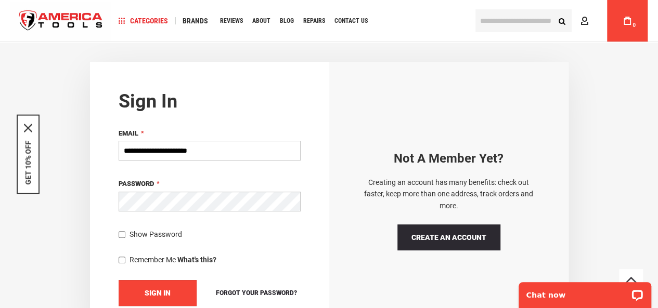  I want to click on img: America Tools, so click(61, 21).